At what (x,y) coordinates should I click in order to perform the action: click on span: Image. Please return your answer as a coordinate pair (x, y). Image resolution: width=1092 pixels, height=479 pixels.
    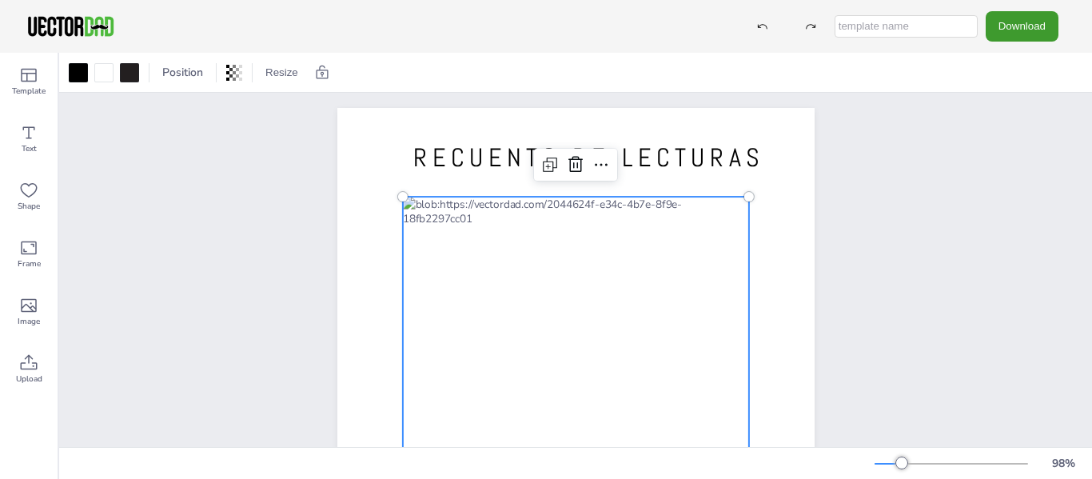
    Looking at the image, I should click on (29, 321).